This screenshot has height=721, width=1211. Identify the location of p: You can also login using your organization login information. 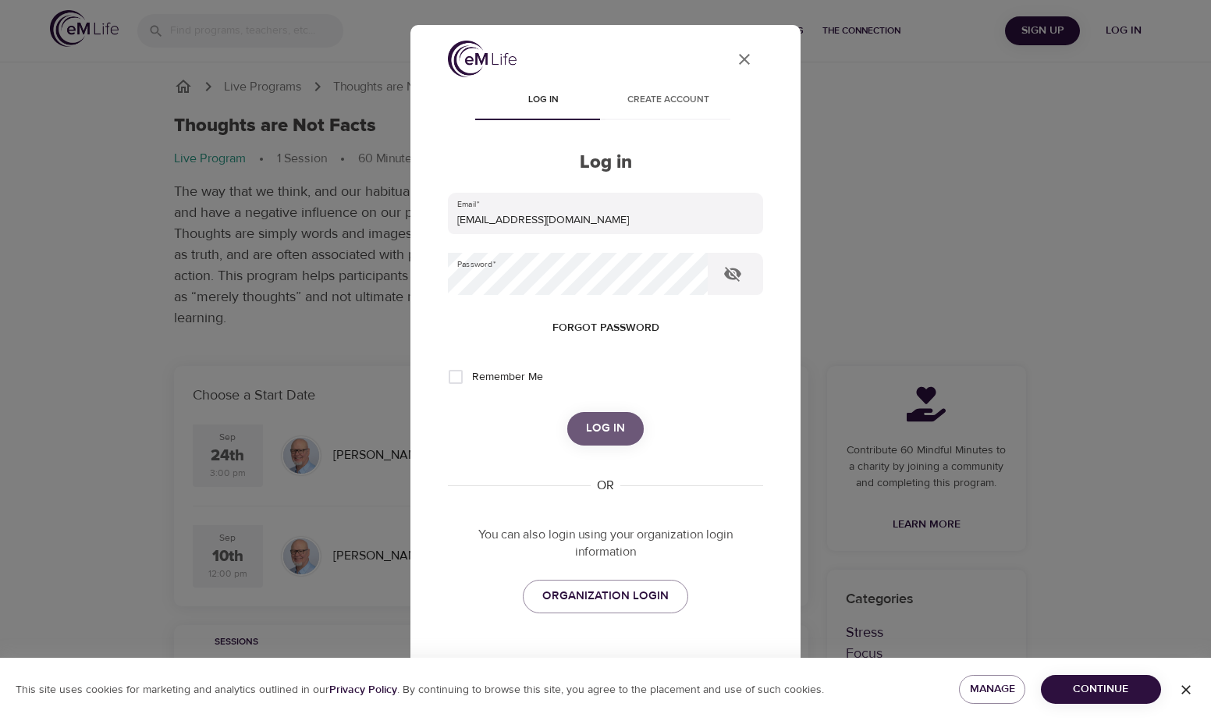
(605, 544).